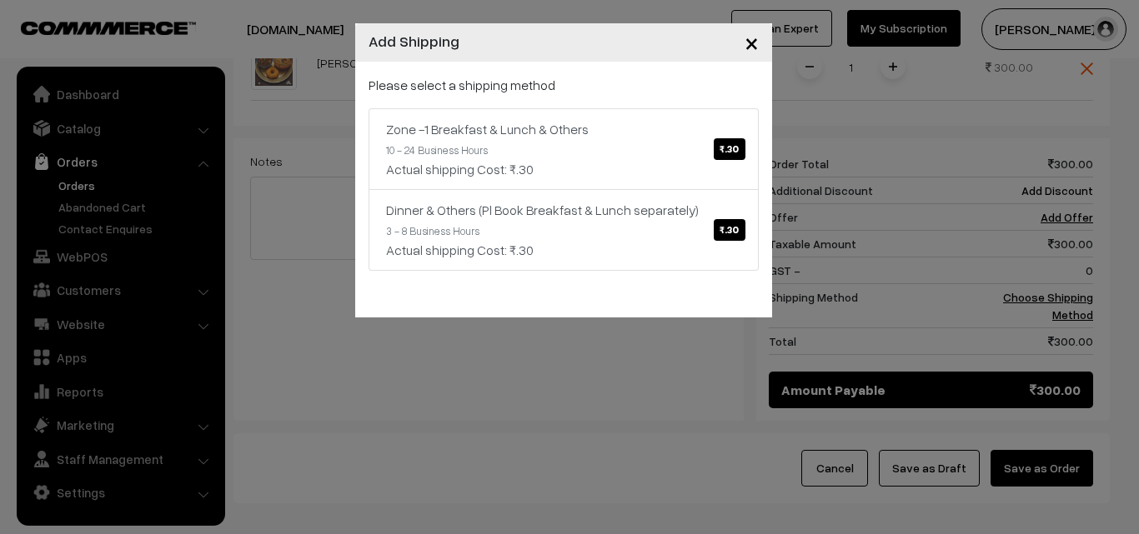  What do you see at coordinates (564, 230) in the screenshot?
I see `a: Dinner & Others (Pl Book Breakfast & Lunch separately)₹.30 3 - 8 Business HoursActual shipping Co...` at bounding box center [564, 230].